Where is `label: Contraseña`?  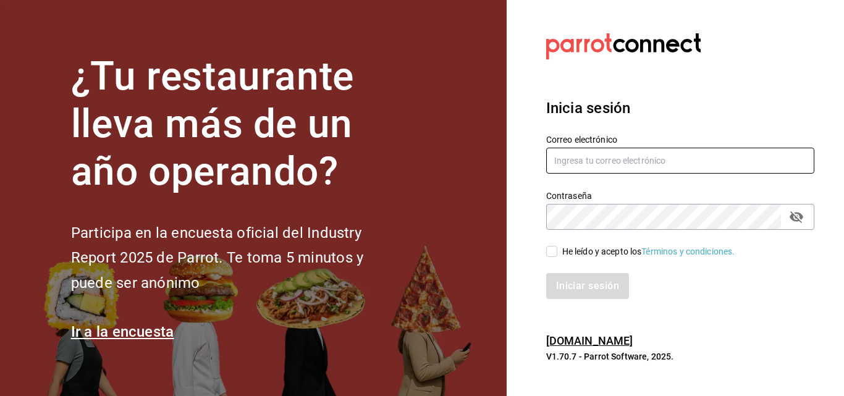 label: Contraseña is located at coordinates (680, 196).